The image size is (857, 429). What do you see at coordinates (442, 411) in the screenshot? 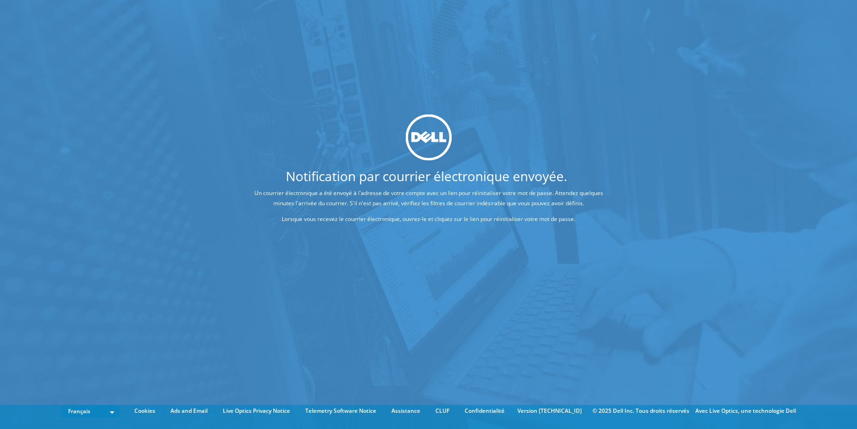
I see `a: CLUF` at bounding box center [442, 411].